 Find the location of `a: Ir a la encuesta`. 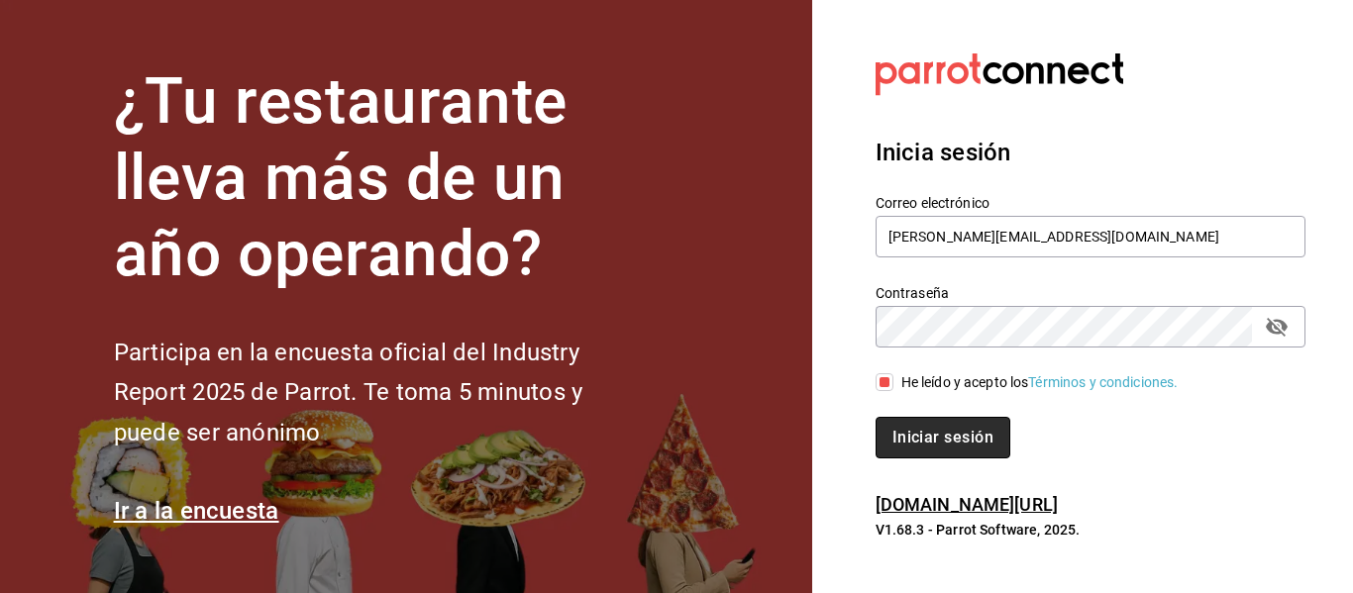

a: Ir a la encuesta is located at coordinates (196, 511).